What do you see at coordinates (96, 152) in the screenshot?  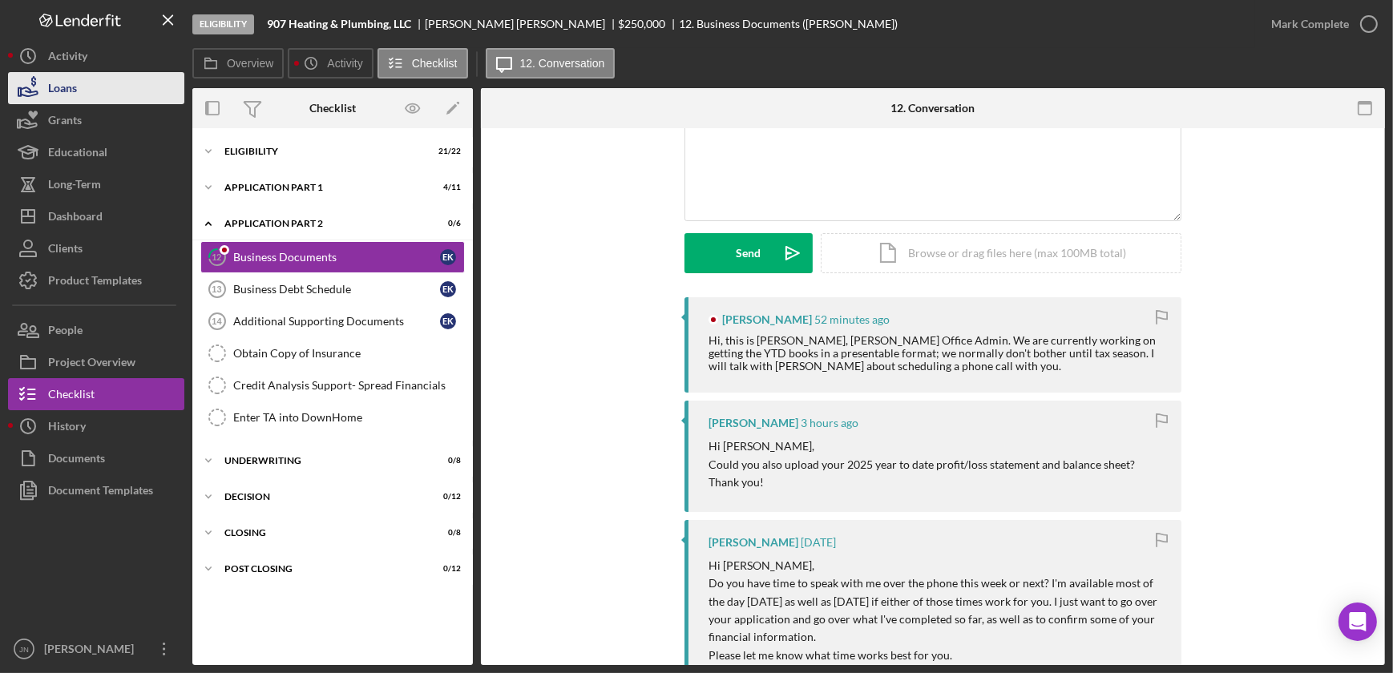 I see `button: Educational` at bounding box center [96, 152].